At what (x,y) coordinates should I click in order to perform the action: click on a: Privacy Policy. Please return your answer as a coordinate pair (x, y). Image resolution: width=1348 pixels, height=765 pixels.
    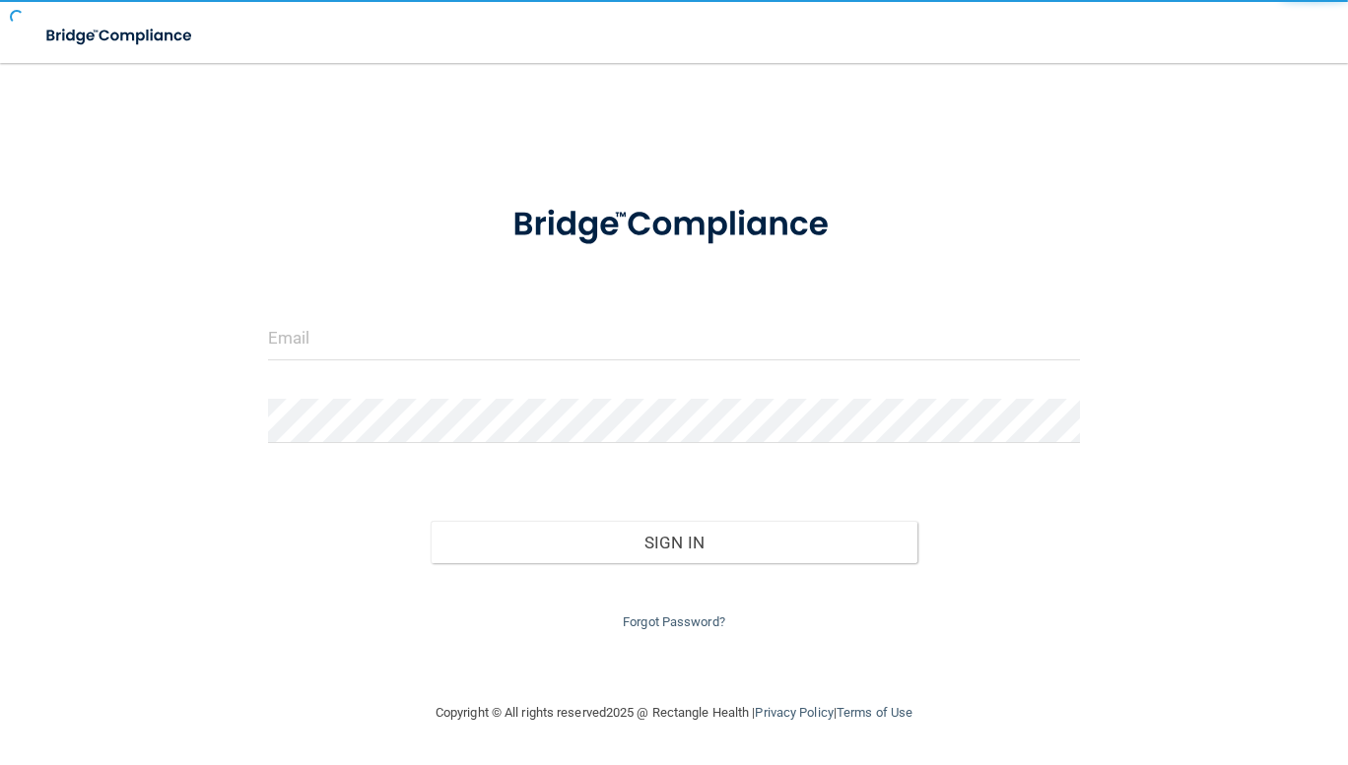
    Looking at the image, I should click on (793, 712).